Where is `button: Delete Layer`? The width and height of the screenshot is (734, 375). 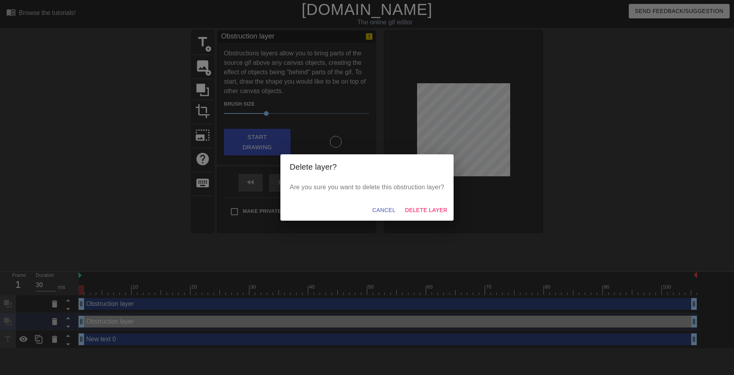
button: Delete Layer is located at coordinates (426, 210).